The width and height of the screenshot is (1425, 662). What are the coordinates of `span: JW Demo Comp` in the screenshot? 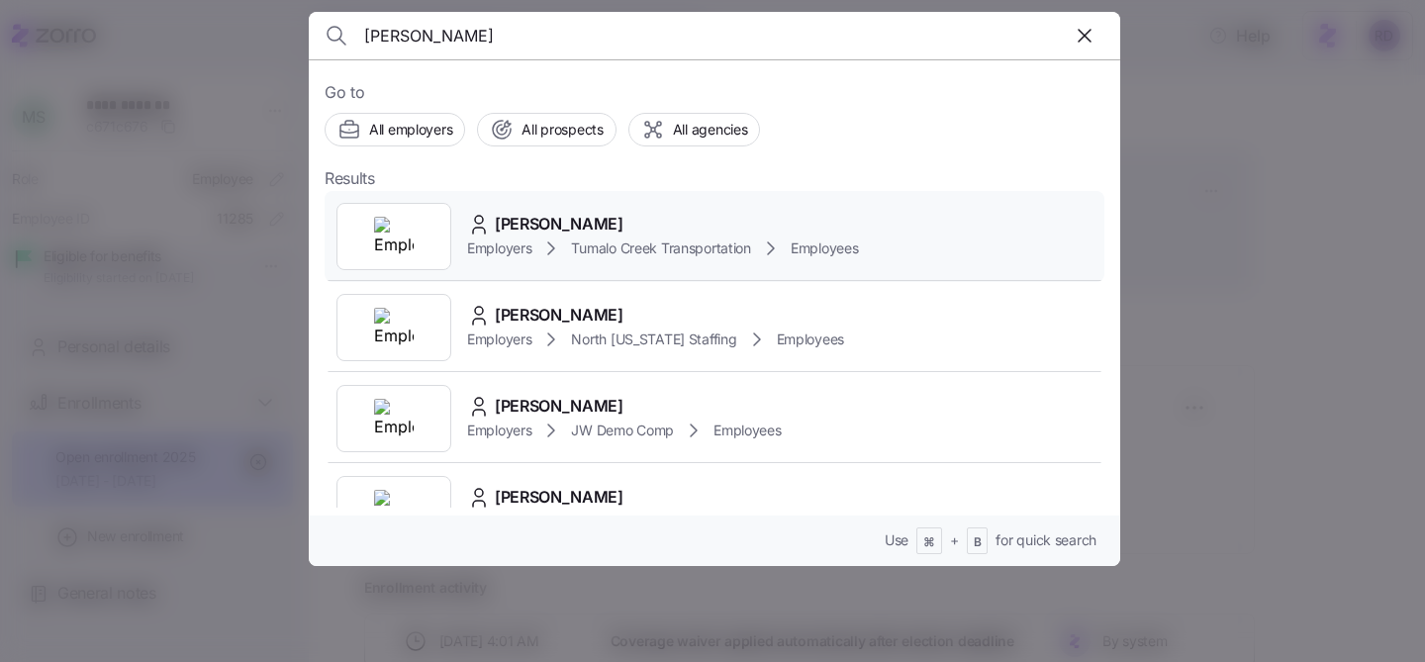 It's located at (623, 431).